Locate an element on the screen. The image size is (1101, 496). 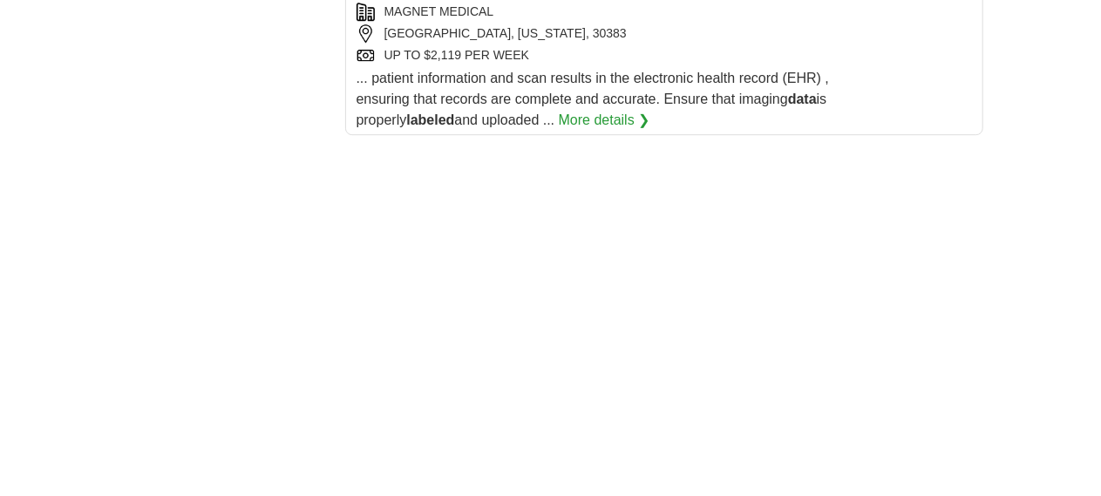
span: ... patient information and scan results in the electronic health record (EHR) , ensuring that re... is located at coordinates (593, 98).